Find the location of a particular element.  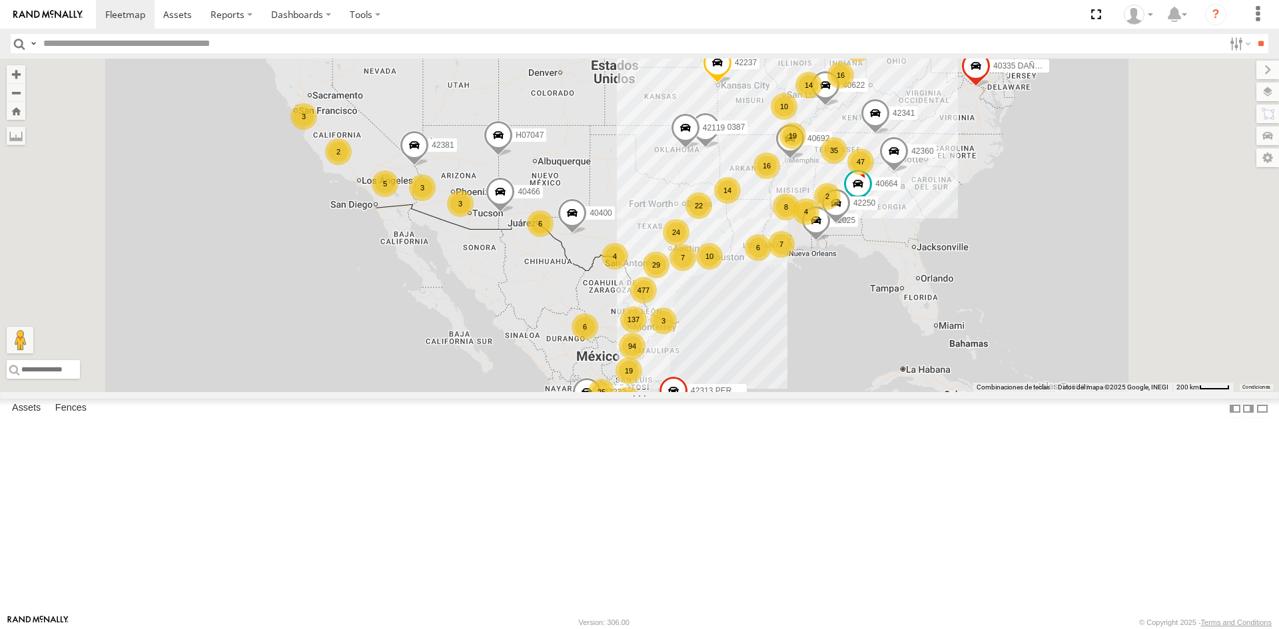

span: 40692 is located at coordinates (818, 138).